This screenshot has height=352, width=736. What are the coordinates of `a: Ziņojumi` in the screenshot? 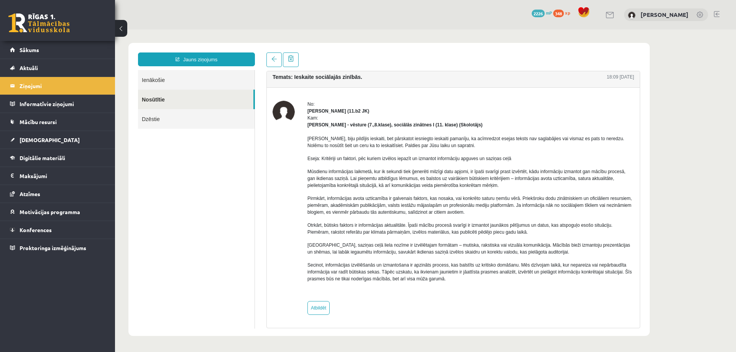 It's located at (57, 86).